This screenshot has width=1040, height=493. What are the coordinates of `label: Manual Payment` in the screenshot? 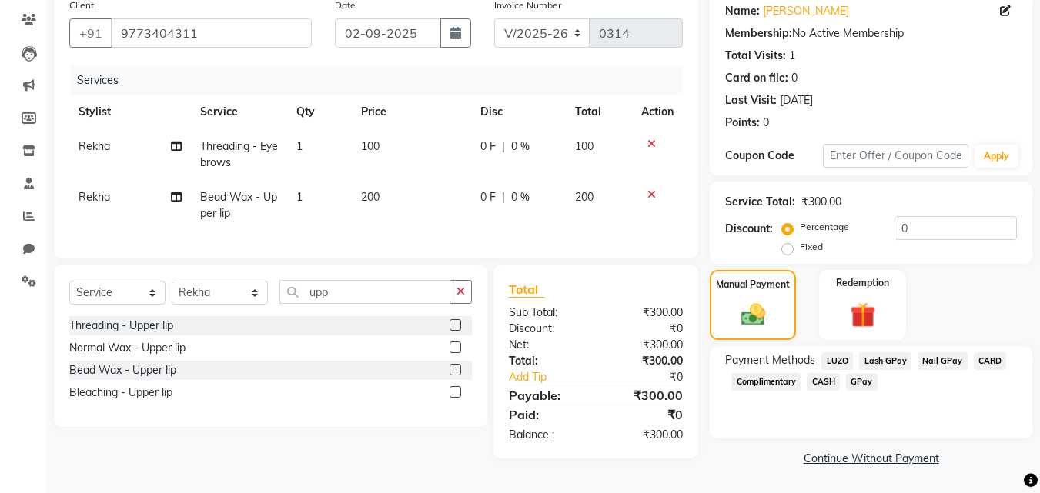 It's located at (753, 285).